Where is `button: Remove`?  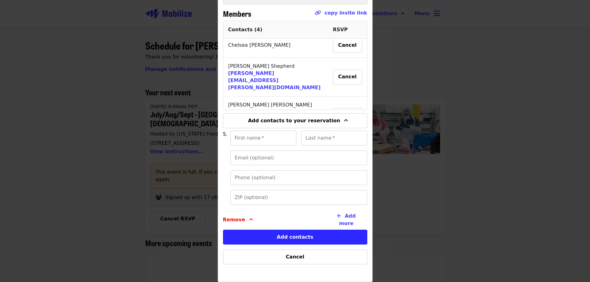 button: Remove is located at coordinates (238, 220).